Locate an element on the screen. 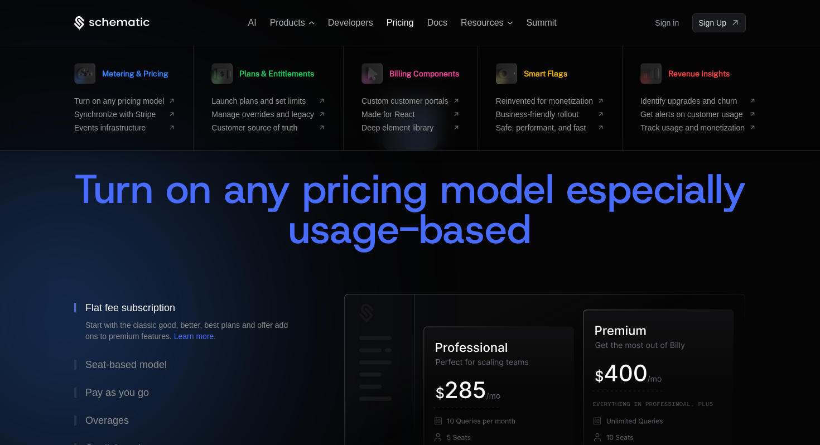 This screenshot has width=820, height=445. span: Turn on any pricing model is located at coordinates (119, 101).